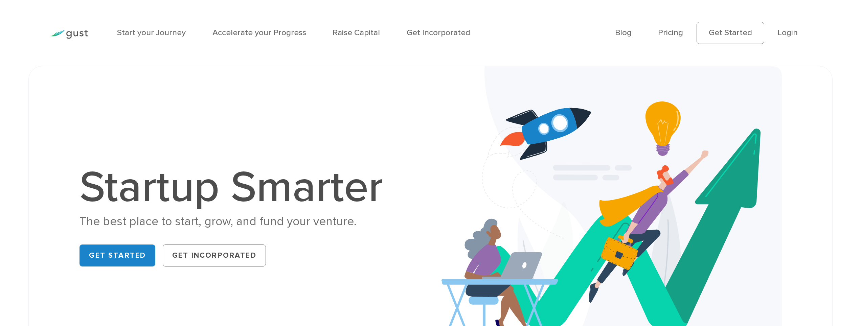 Image resolution: width=861 pixels, height=326 pixels. I want to click on a: Accelerate your Progress, so click(259, 32).